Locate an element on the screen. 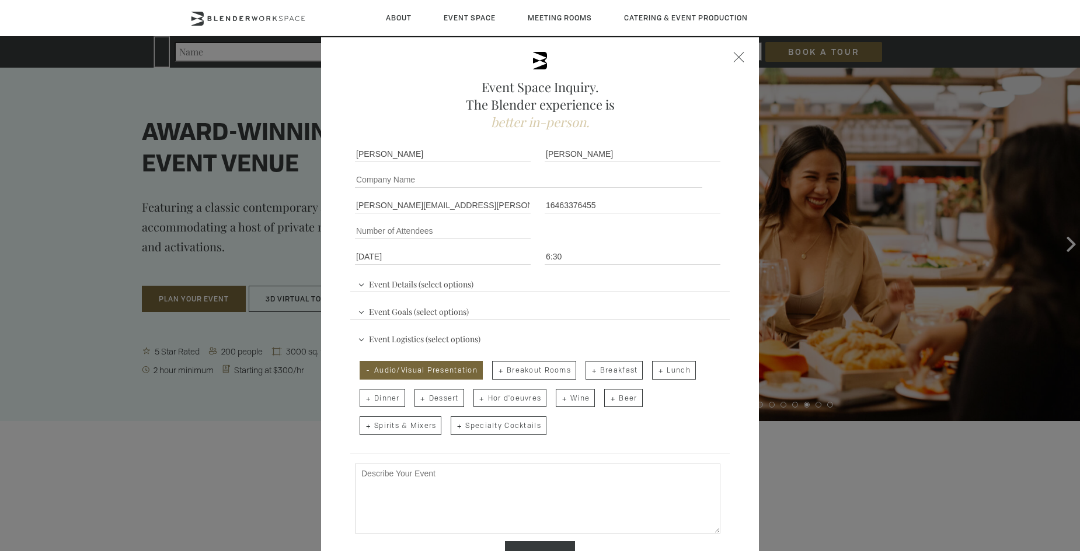 The height and width of the screenshot is (551, 1080). div: Chat Widget is located at coordinates (975, 477).